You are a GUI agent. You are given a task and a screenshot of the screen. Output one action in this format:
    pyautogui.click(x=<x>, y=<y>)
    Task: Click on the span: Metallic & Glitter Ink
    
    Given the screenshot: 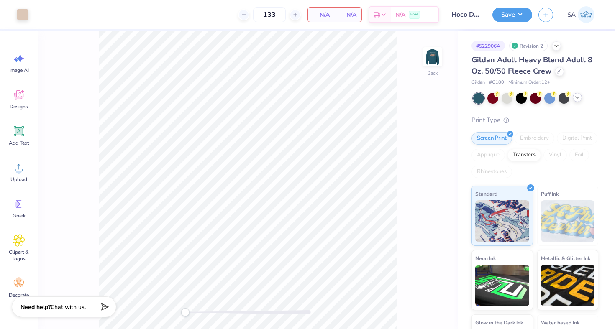 What is the action you would take?
    pyautogui.click(x=565, y=258)
    